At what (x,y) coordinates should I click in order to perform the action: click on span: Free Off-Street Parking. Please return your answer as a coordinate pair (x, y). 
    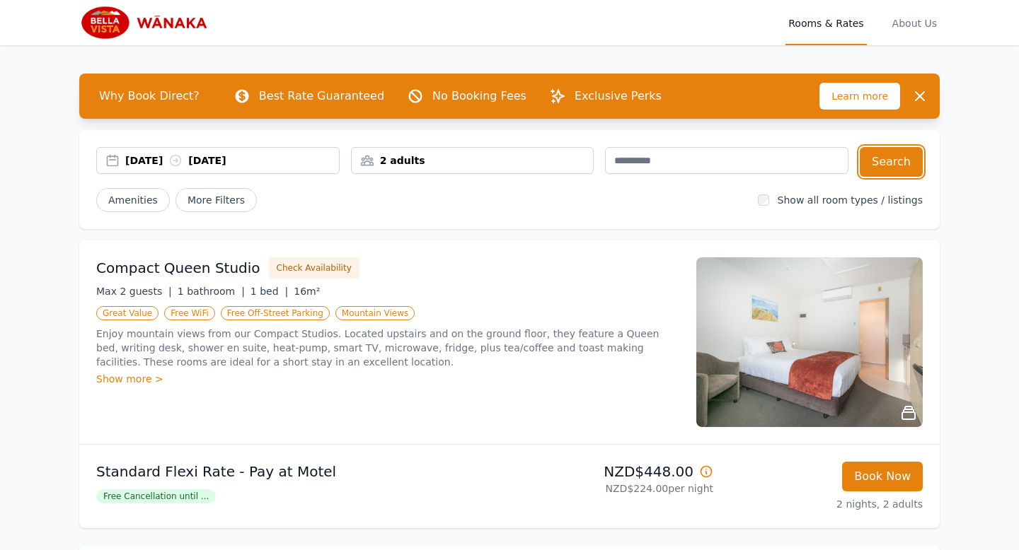
    Looking at the image, I should click on (275, 313).